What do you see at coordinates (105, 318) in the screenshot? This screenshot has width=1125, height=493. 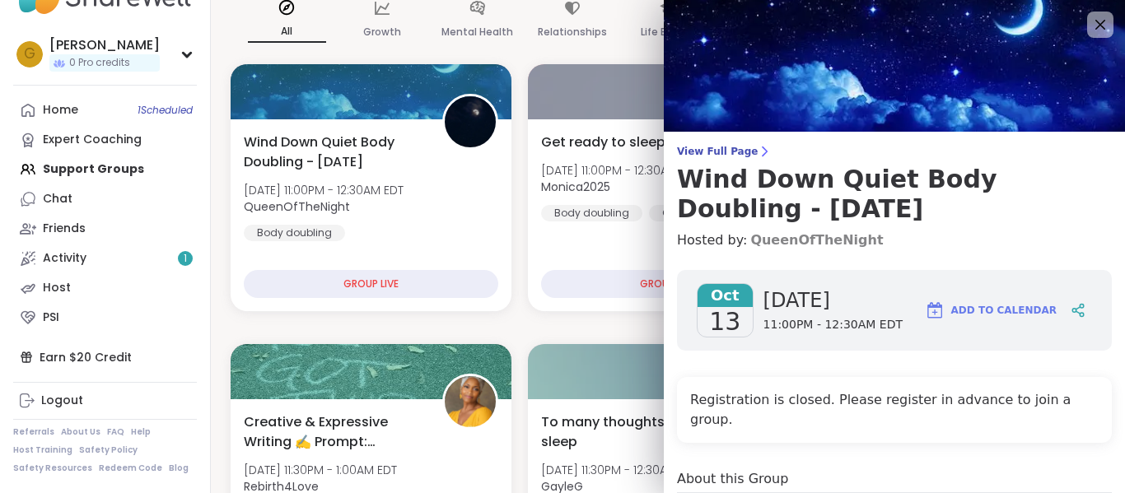 I see `a: PSI` at bounding box center [105, 318].